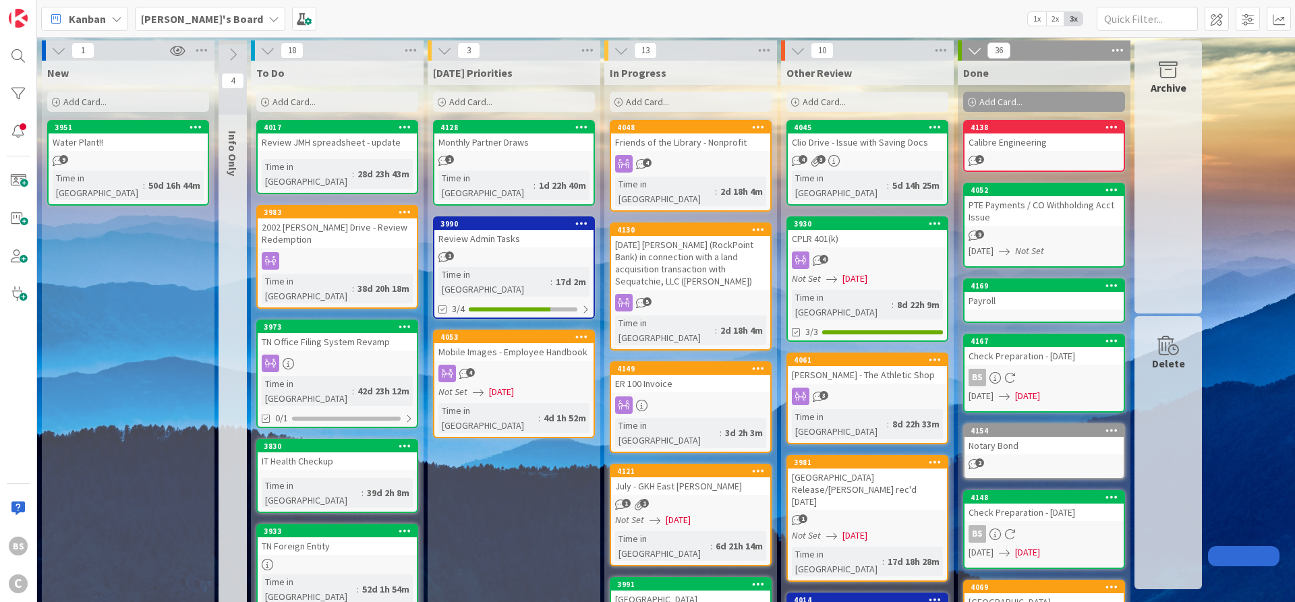 The height and width of the screenshot is (602, 1295). Describe the element at coordinates (514, 352) in the screenshot. I see `div: Mobile Images - Employee Handbook` at that location.